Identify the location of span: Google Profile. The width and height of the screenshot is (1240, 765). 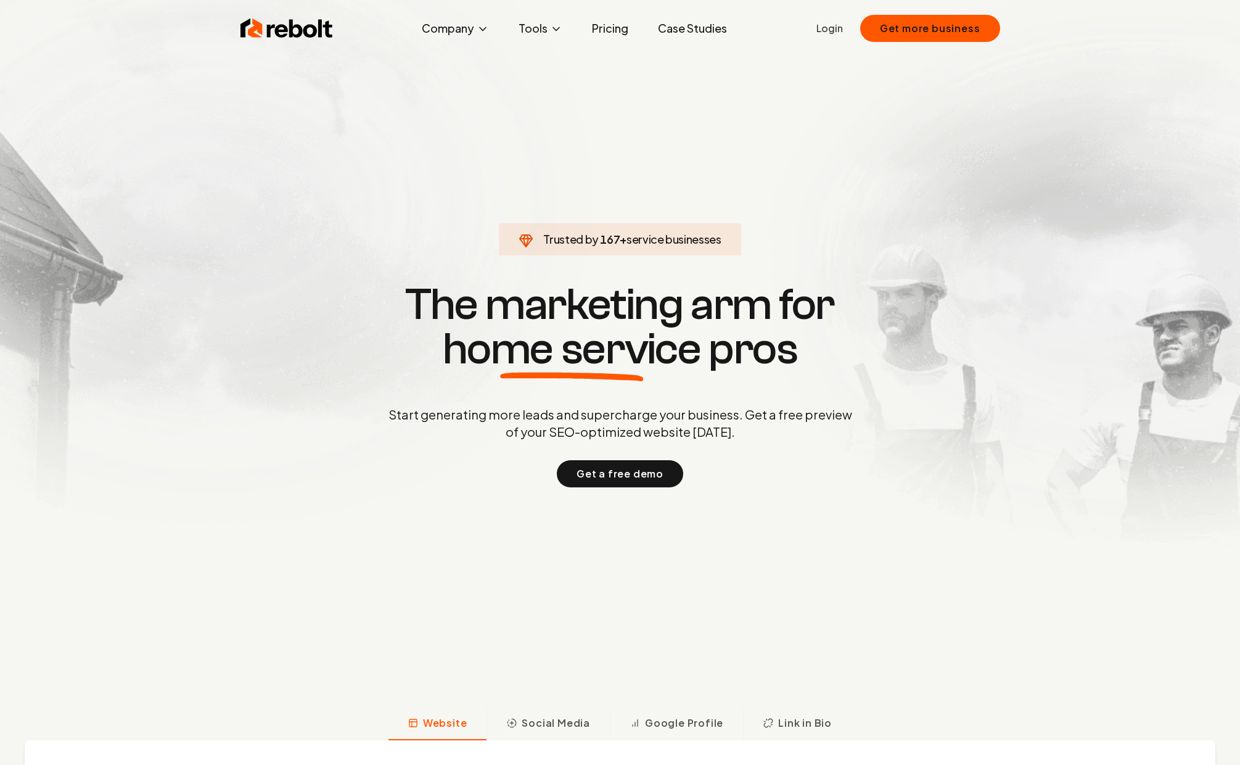
(684, 723).